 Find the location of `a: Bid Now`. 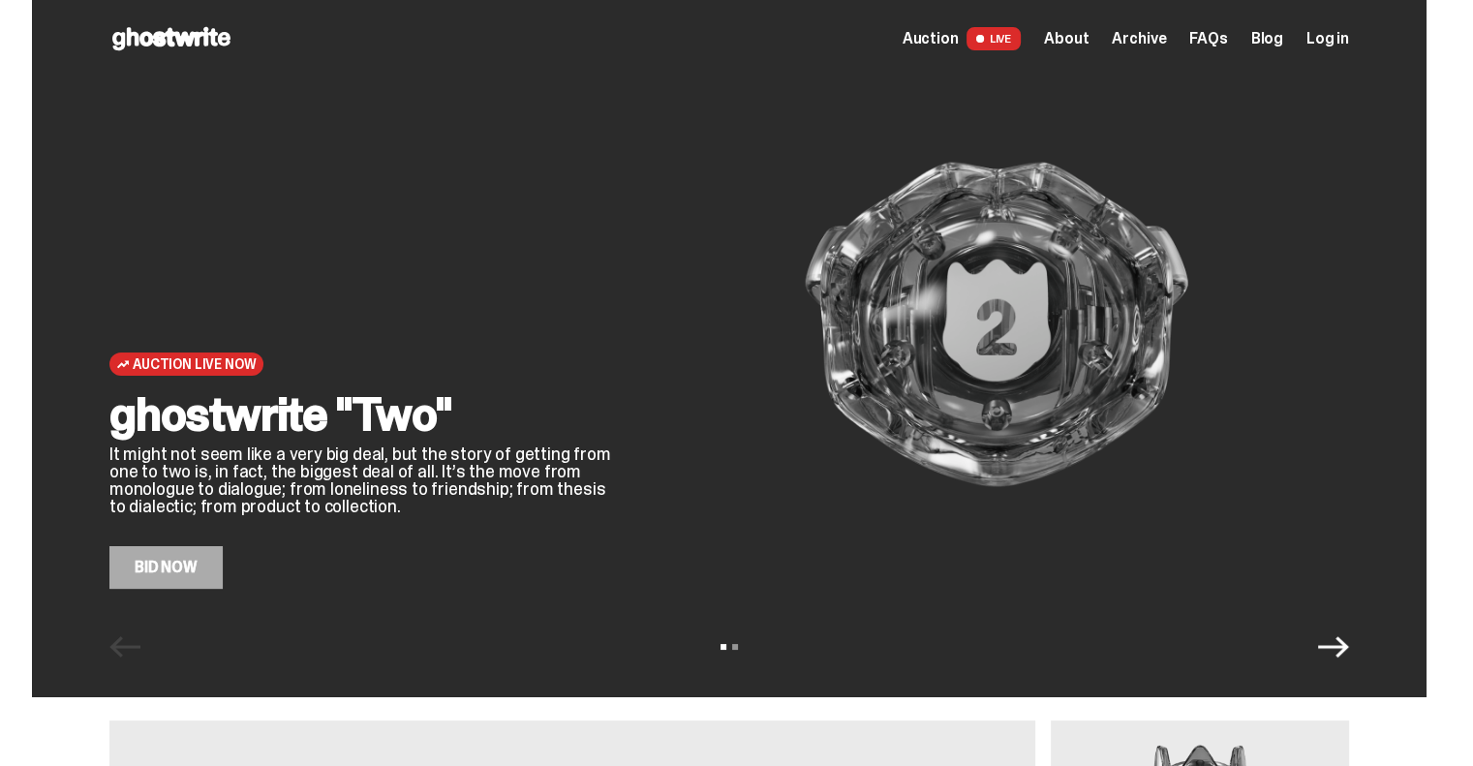

a: Bid Now is located at coordinates (166, 568).